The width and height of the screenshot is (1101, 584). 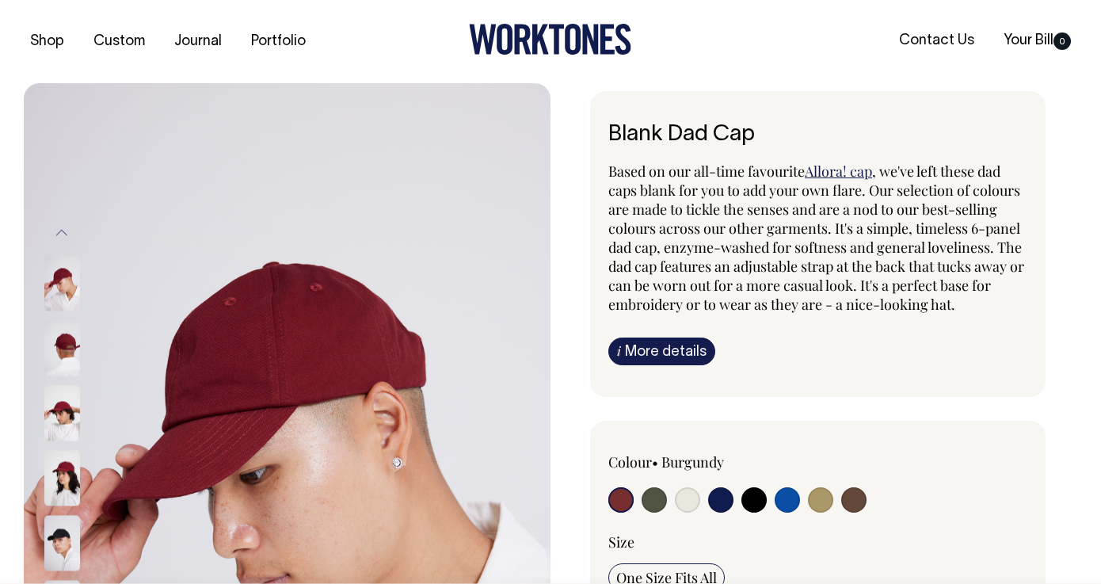 What do you see at coordinates (838, 171) in the screenshot?
I see `a: Allora! cap` at bounding box center [838, 171].